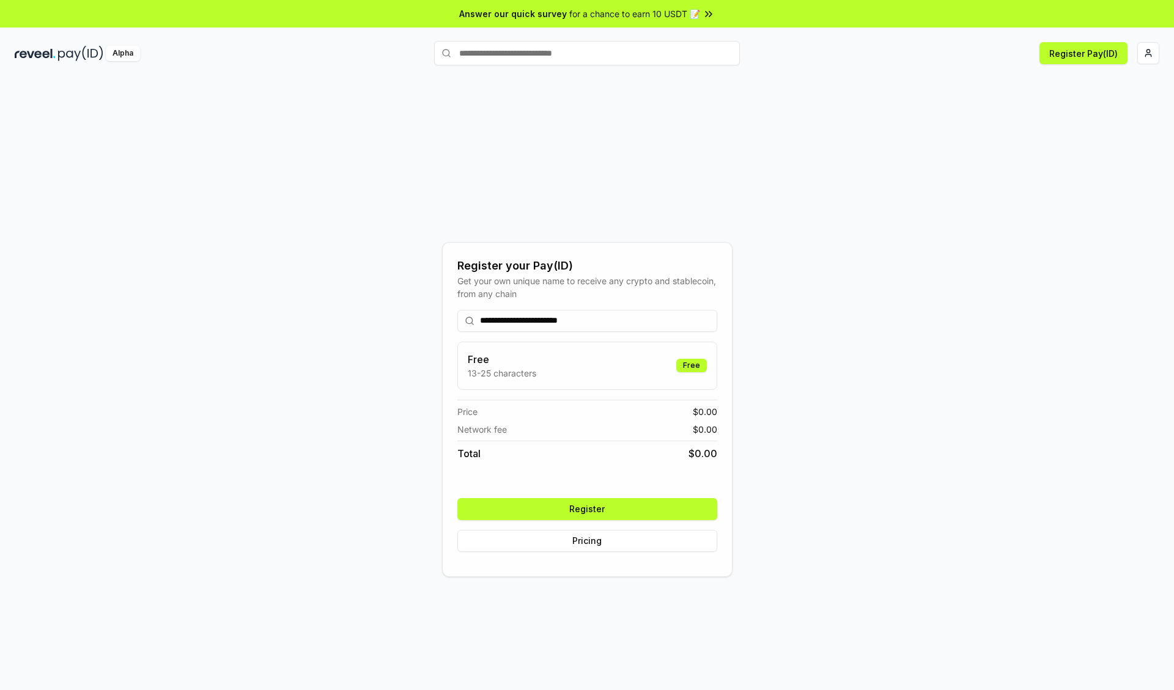 Image resolution: width=1174 pixels, height=690 pixels. I want to click on p: 13-25 characters, so click(502, 373).